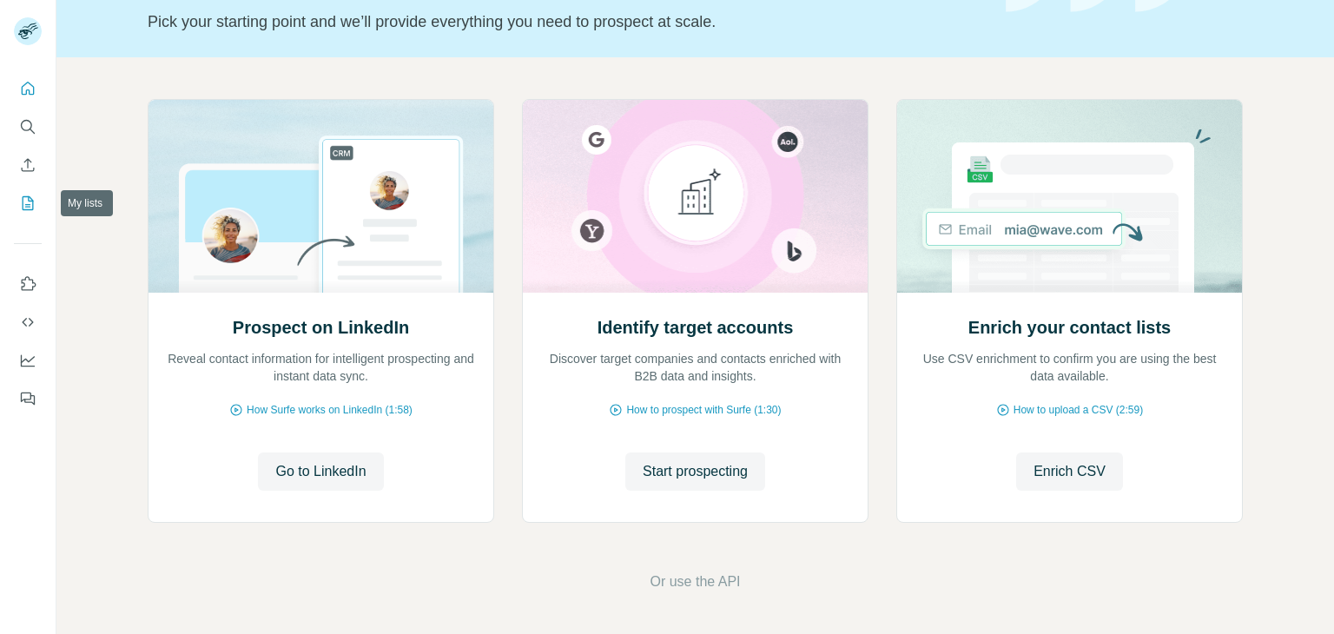 This screenshot has height=634, width=1334. I want to click on span: How Surfe works on LinkedIn (1:58), so click(329, 410).